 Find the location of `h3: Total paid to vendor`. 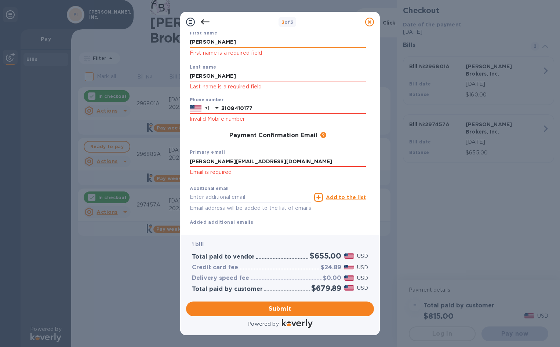

h3: Total paid to vendor is located at coordinates (223, 257).